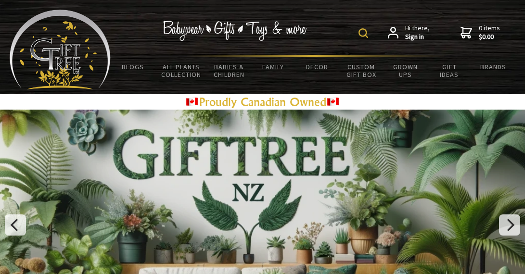 The height and width of the screenshot is (274, 525). Describe the element at coordinates (405, 71) in the screenshot. I see `a: Grown Ups` at that location.